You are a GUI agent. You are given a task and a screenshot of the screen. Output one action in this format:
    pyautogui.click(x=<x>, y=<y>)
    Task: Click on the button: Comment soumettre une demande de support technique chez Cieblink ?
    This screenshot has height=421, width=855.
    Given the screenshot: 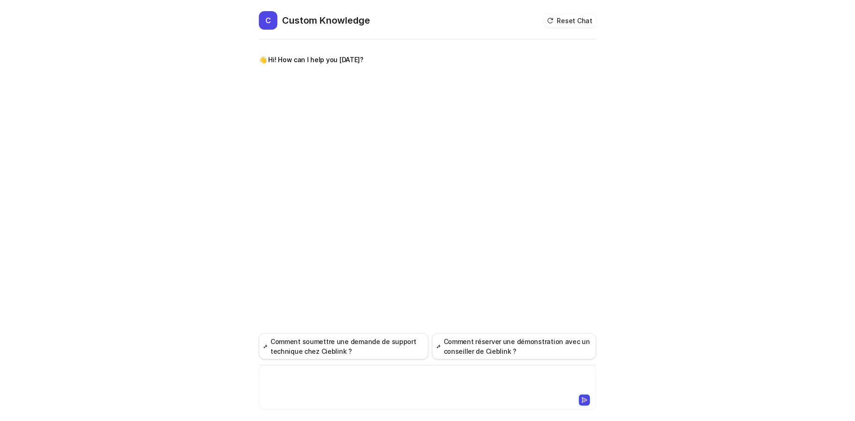 What is the action you would take?
    pyautogui.click(x=344, y=346)
    